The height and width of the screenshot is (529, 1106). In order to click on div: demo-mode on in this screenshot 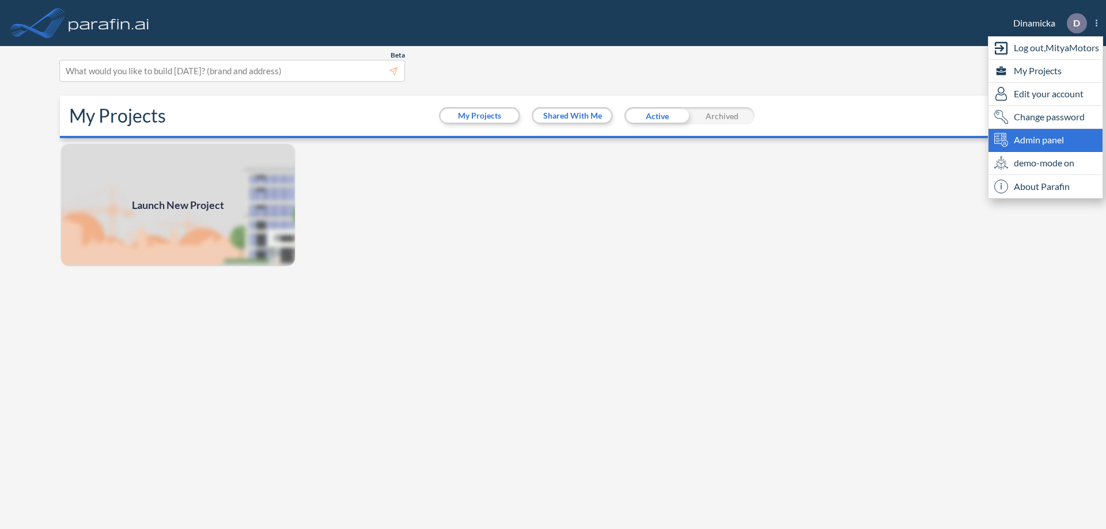, I will do `click(1046, 164)`.